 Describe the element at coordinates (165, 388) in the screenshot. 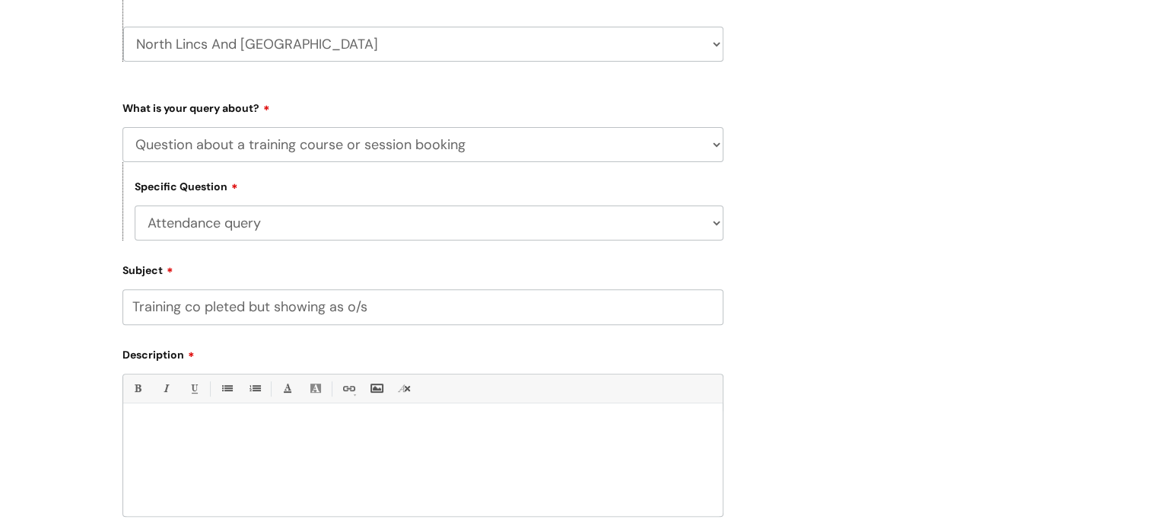

I see `a: Italic (Ctrl-I)` at that location.